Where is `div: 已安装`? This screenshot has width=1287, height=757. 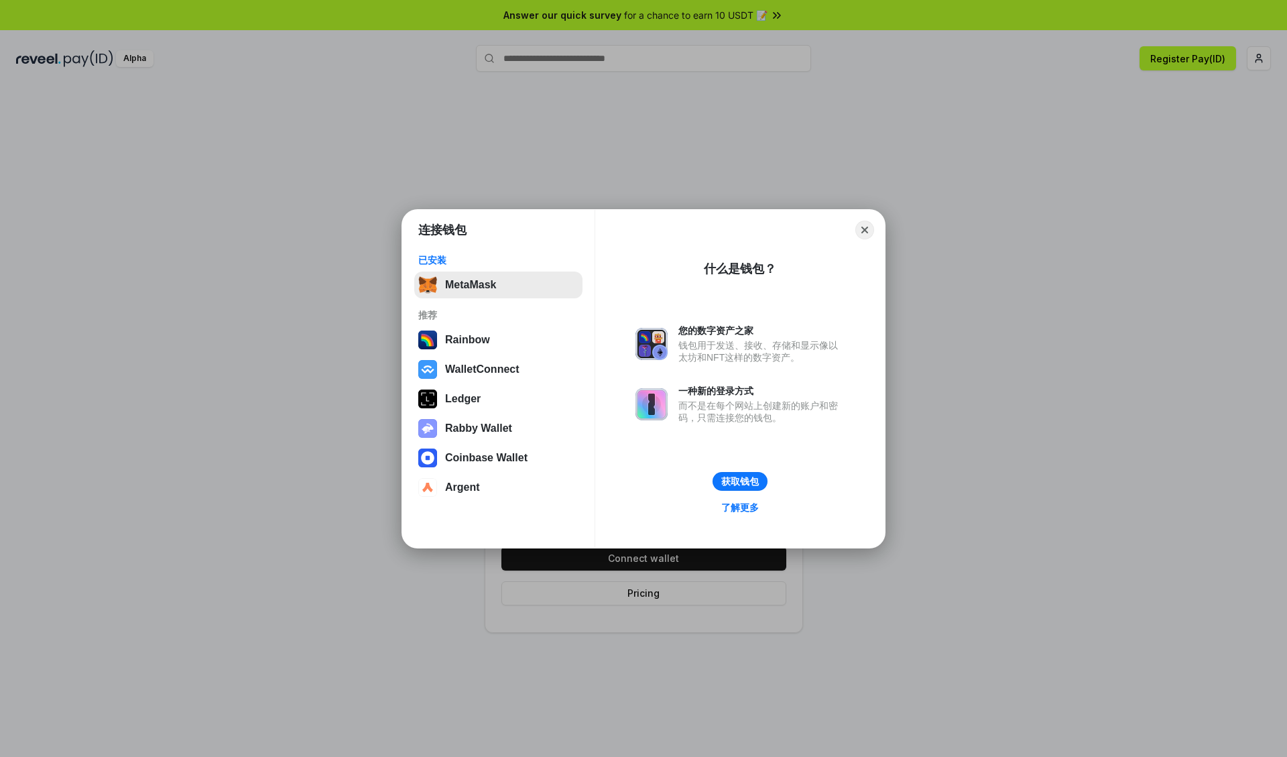
div: 已安装 is located at coordinates (498, 260).